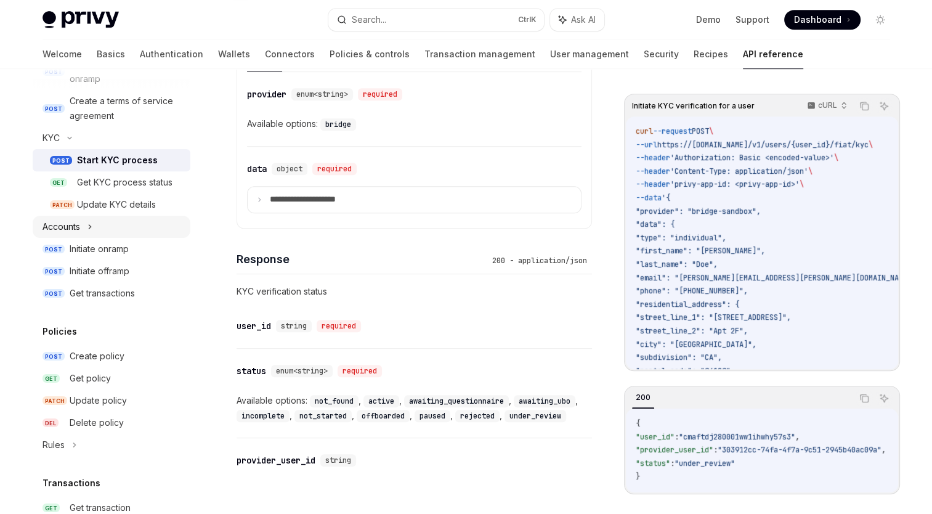 Image resolution: width=932 pixels, height=514 pixels. Describe the element at coordinates (693, 106) in the screenshot. I see `span: Initiate KYC verification for a user` at that location.